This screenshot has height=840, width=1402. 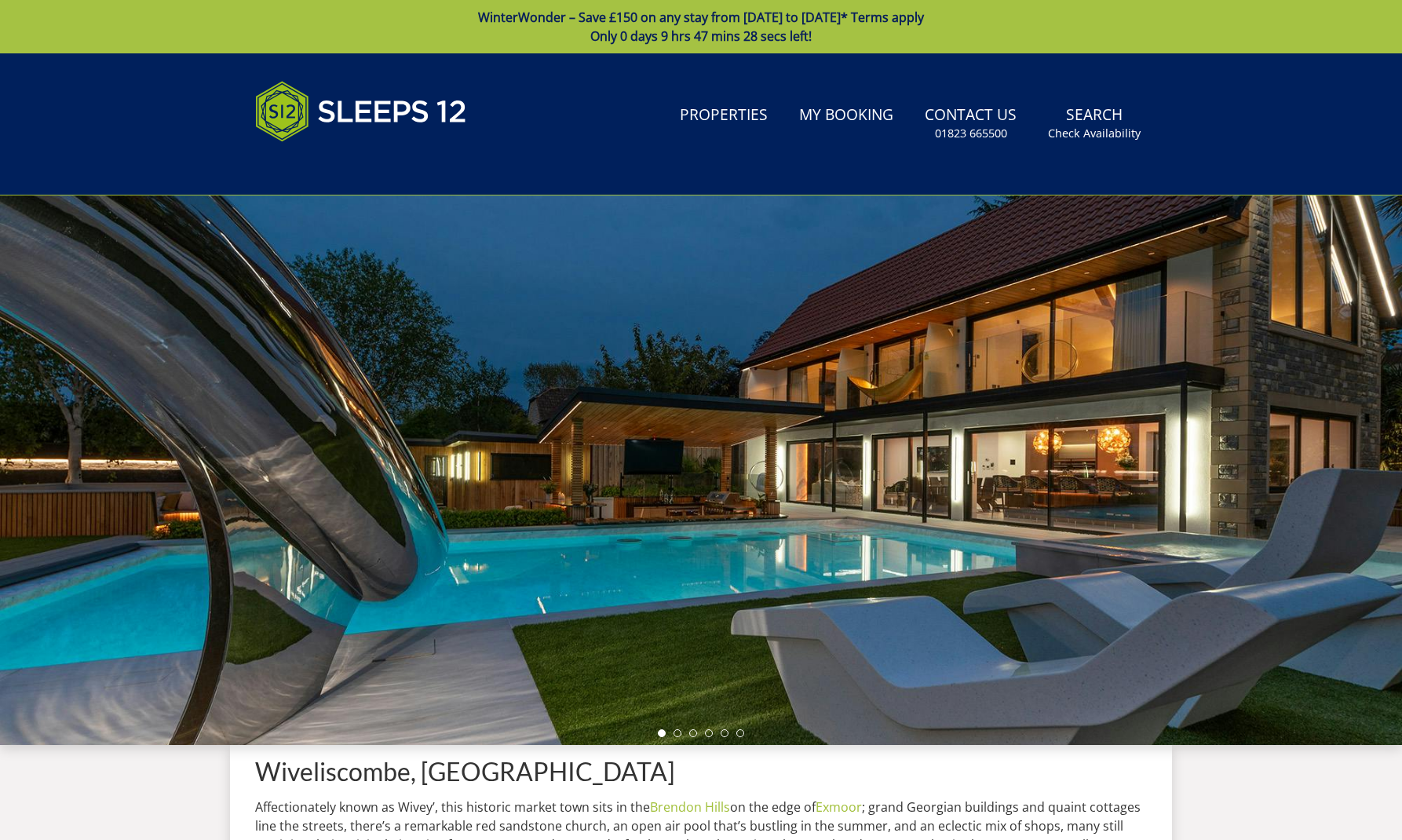 What do you see at coordinates (362, 111) in the screenshot?
I see `img: Sleeps 12` at bounding box center [362, 111].